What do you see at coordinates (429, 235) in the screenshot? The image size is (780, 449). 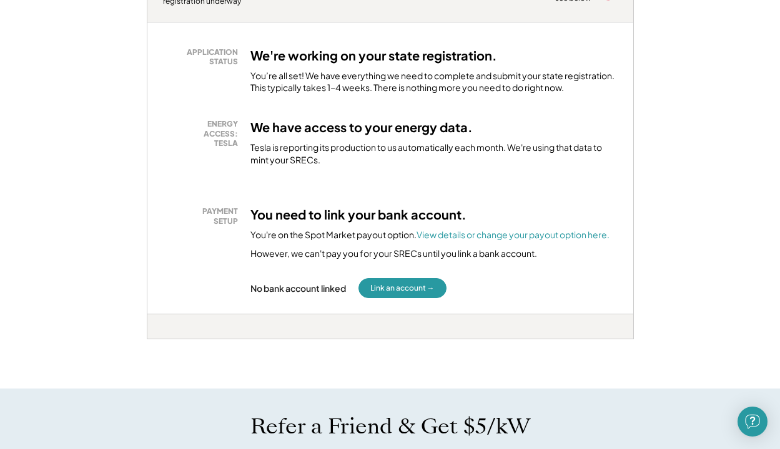 I see `div: You're on the Spot Market payout option.` at bounding box center [429, 235].